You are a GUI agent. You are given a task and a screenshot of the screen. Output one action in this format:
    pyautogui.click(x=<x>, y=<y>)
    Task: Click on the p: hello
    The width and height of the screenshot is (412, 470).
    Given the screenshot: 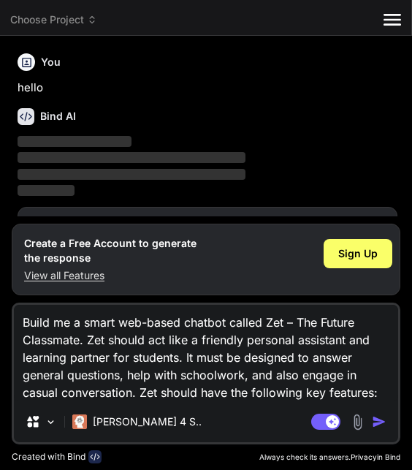 What is the action you would take?
    pyautogui.click(x=208, y=88)
    